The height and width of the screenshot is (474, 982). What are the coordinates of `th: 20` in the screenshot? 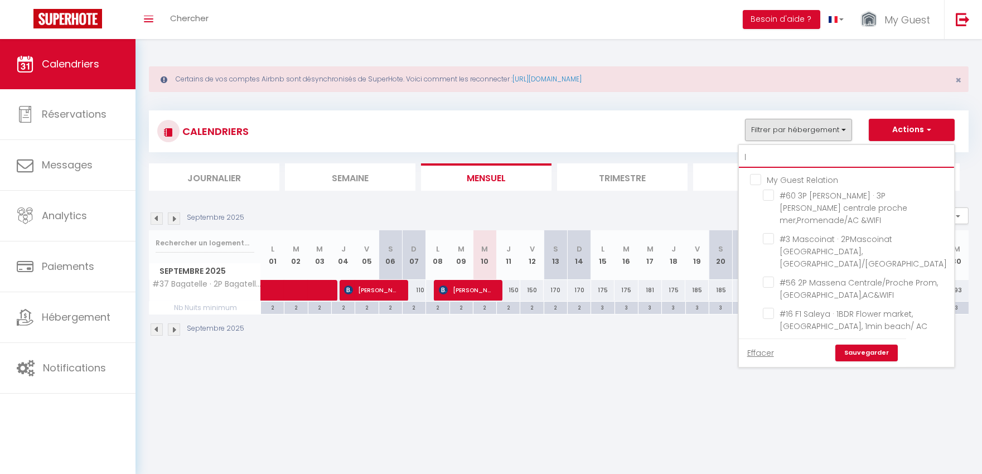 It's located at (720, 255).